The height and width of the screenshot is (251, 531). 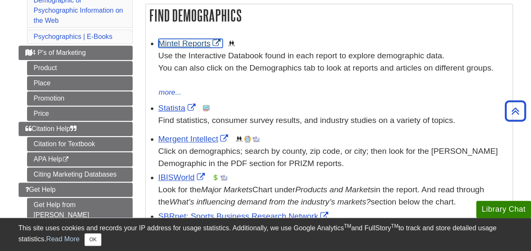 What do you see at coordinates (66, 159) in the screenshot?
I see `i: This link opens in a new window` at bounding box center [66, 159].